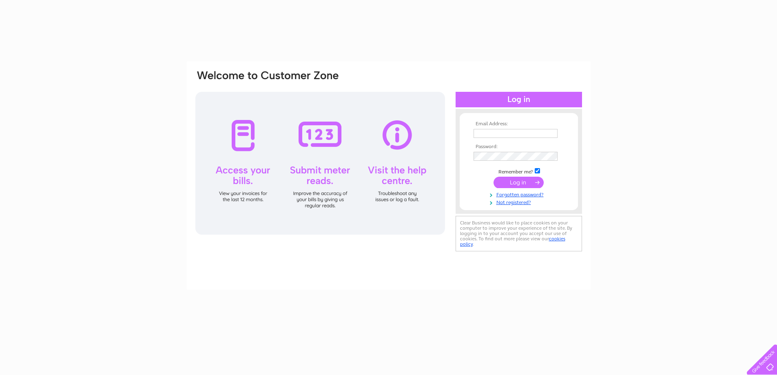 The width and height of the screenshot is (777, 375). I want to click on a: Not registered?, so click(519, 201).